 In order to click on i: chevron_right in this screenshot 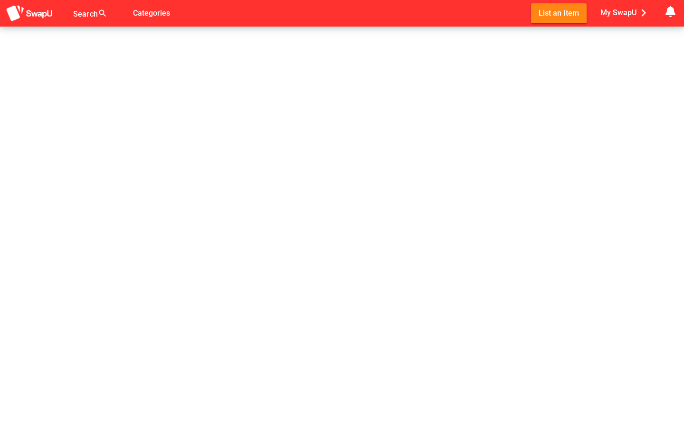, I will do `click(643, 13)`.